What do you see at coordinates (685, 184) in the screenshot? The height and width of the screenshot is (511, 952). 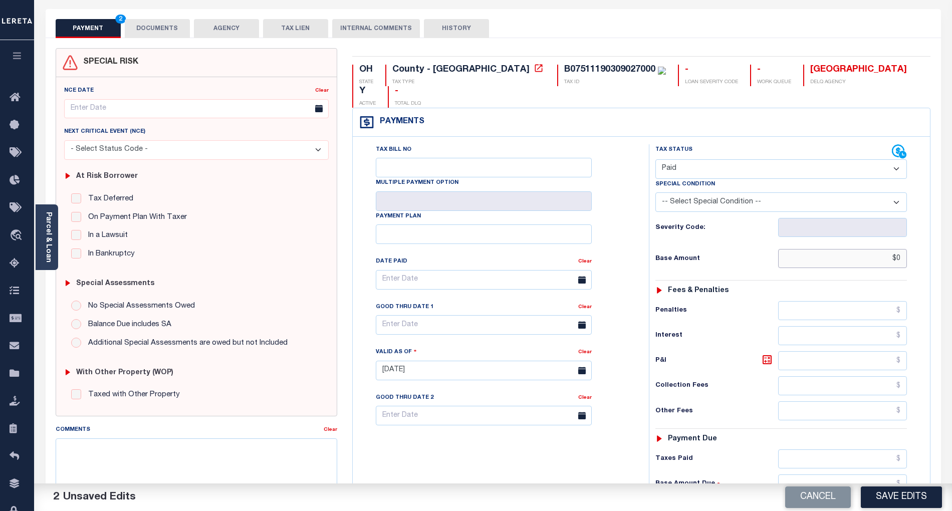 I see `label: Special Condition` at bounding box center [685, 184].